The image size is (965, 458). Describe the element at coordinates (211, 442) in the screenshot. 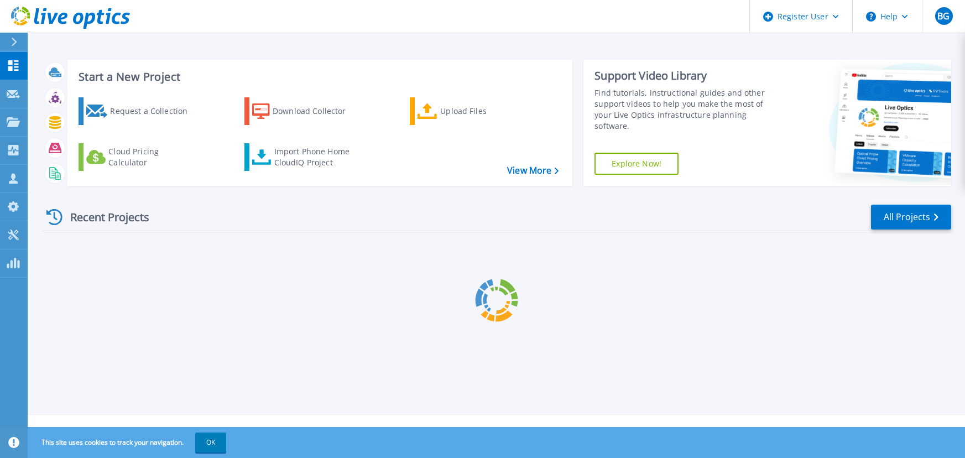

I see `button: OK` at that location.